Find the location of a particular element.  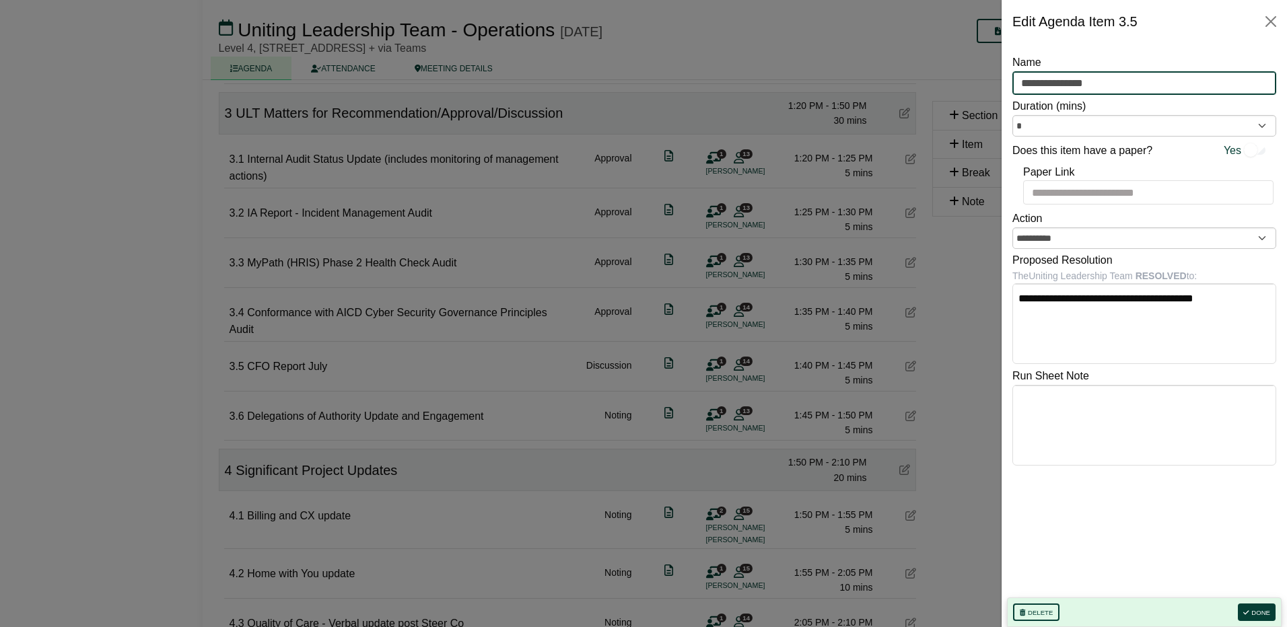

div: Edit Agenda Item 3.5 is located at coordinates (1075, 22).